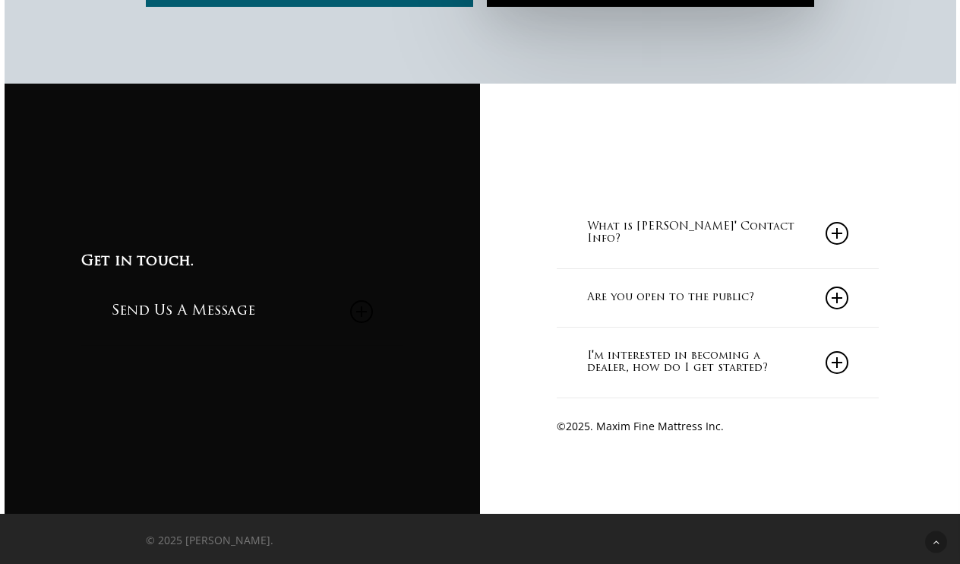 The width and height of the screenshot is (960, 564). I want to click on a: Back to top, so click(936, 541).